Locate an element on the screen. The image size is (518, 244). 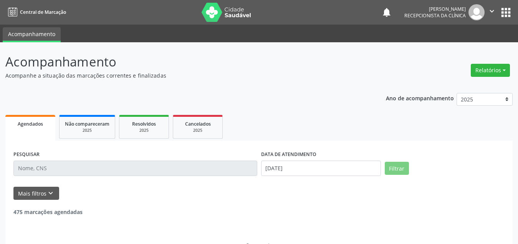
button: Relatórios is located at coordinates (491, 70).